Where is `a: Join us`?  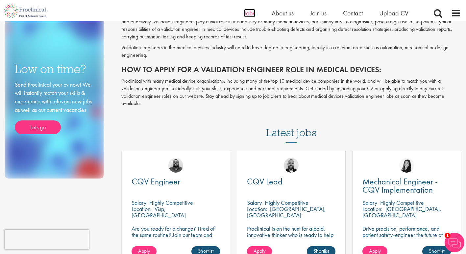 a: Join us is located at coordinates (318, 13).